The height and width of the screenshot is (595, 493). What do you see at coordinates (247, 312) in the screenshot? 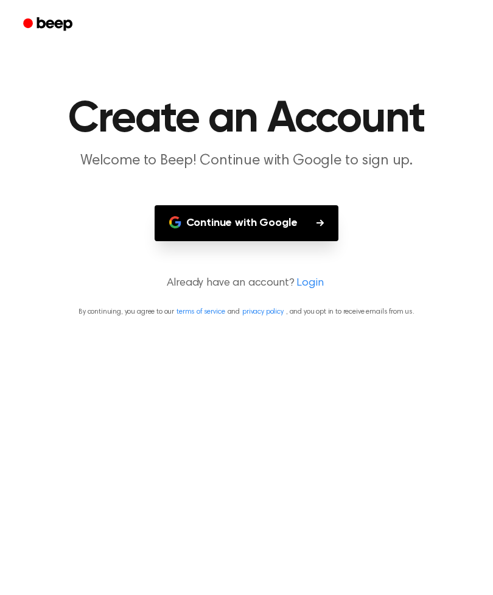
I see `p: By continuing, you agree to our and , and you opt in to receive emails from us.` at bounding box center [247, 312].